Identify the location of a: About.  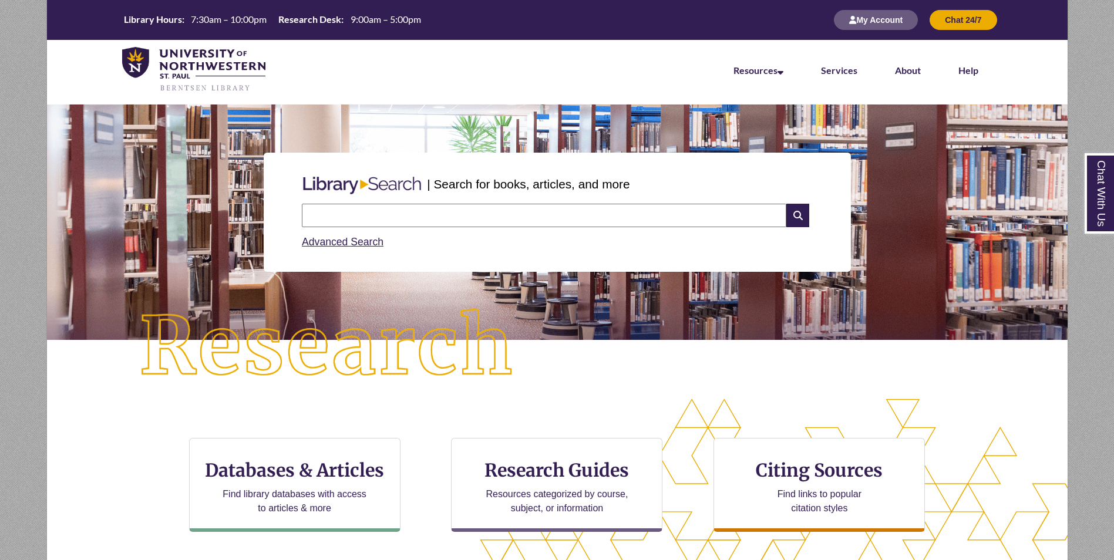
(908, 70).